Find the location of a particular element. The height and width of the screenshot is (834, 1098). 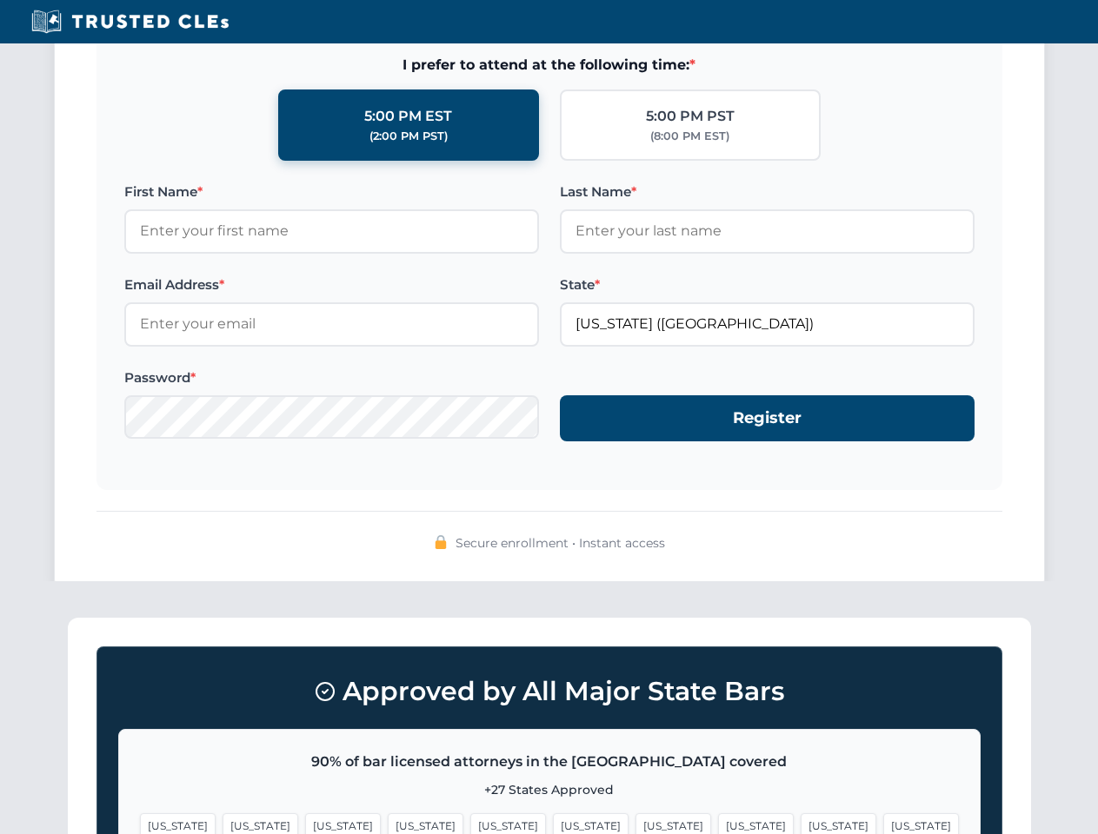

label: State is located at coordinates (767, 285).